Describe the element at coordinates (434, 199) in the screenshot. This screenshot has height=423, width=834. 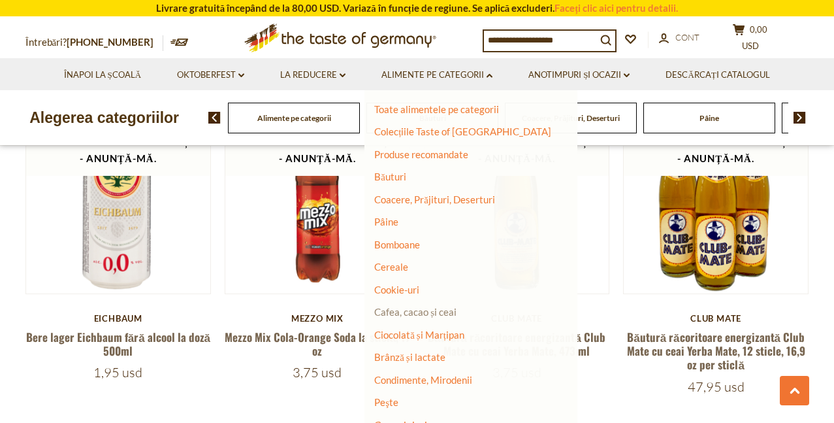
I see `font: Coacere, Prăjituri, Deserturi` at that location.